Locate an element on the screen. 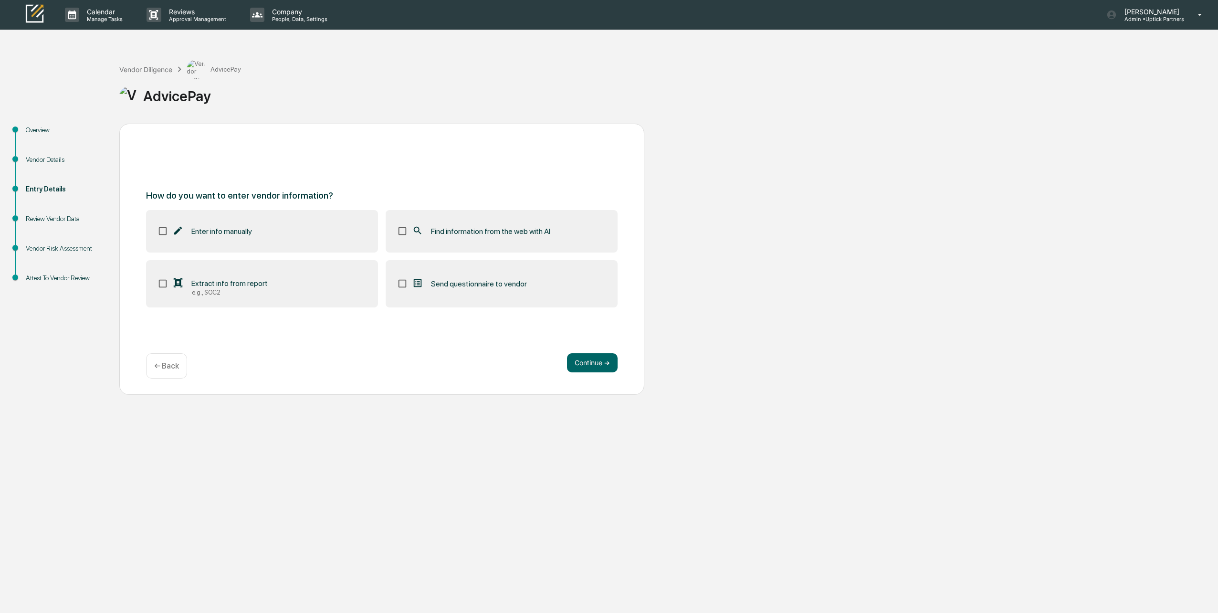 The image size is (1218, 613). span: Find information from the web with AI is located at coordinates (491, 231).